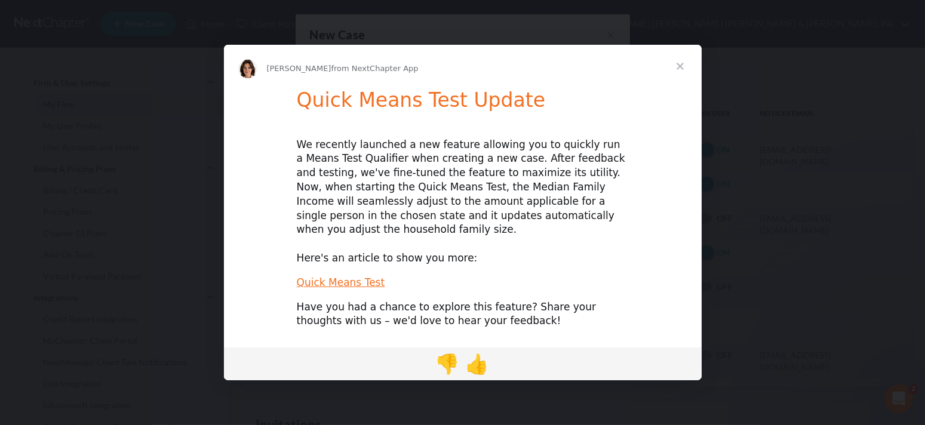  Describe the element at coordinates (463, 104) in the screenshot. I see `h1: Quick Means Test Update` at that location.